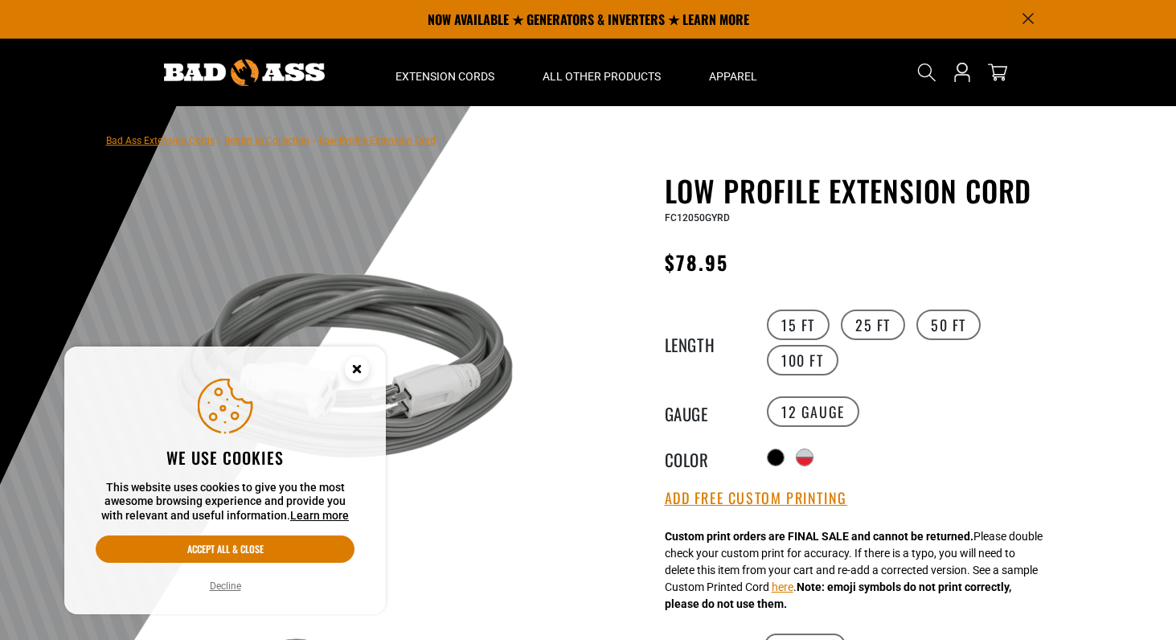  I want to click on span: All Other Products, so click(601, 76).